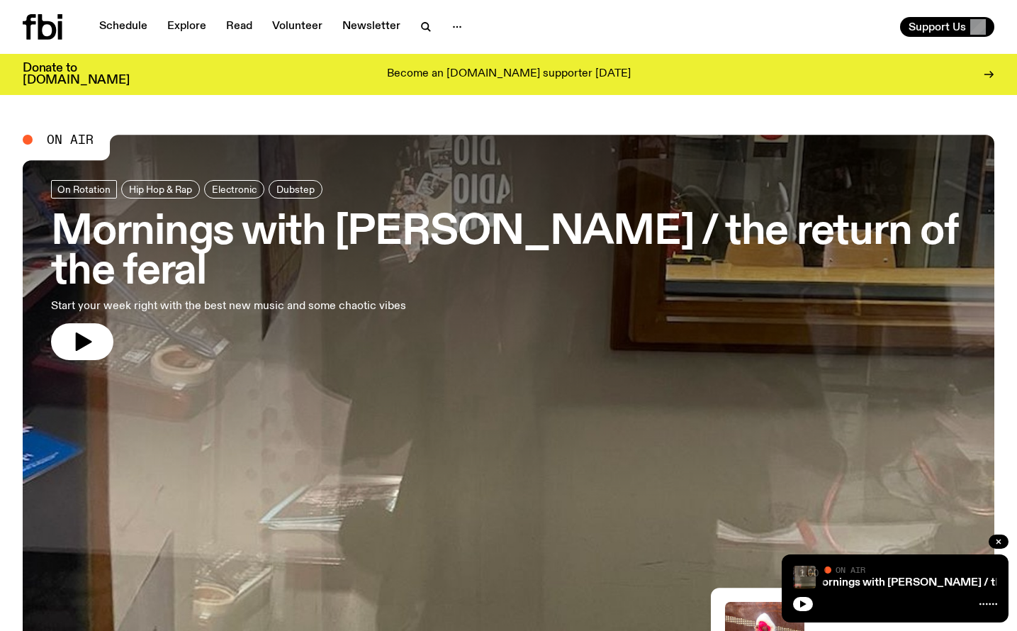 The image size is (1017, 631). Describe the element at coordinates (84, 189) in the screenshot. I see `span: On Rotation` at that location.